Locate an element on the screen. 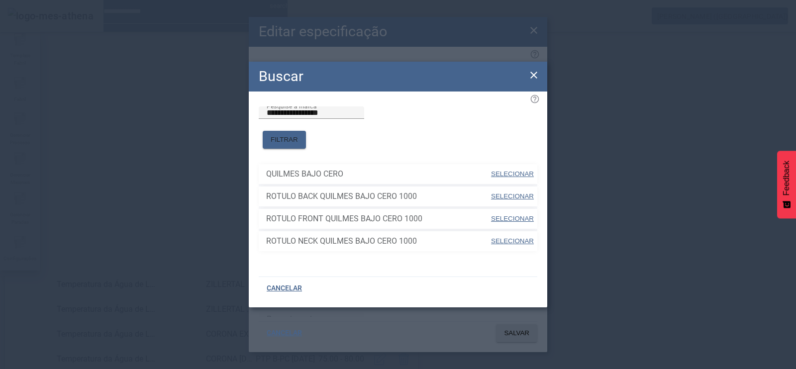  span: ROTULO BACK QUILMES BAJO CERO 1000 is located at coordinates (378, 196).